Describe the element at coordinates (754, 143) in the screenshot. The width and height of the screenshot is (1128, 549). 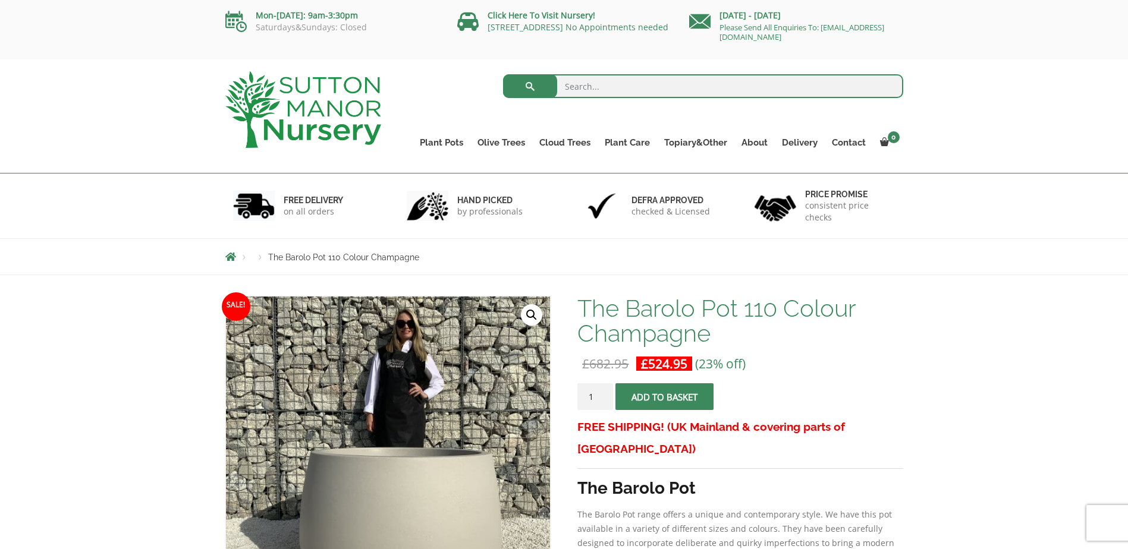
I see `a: About` at that location.